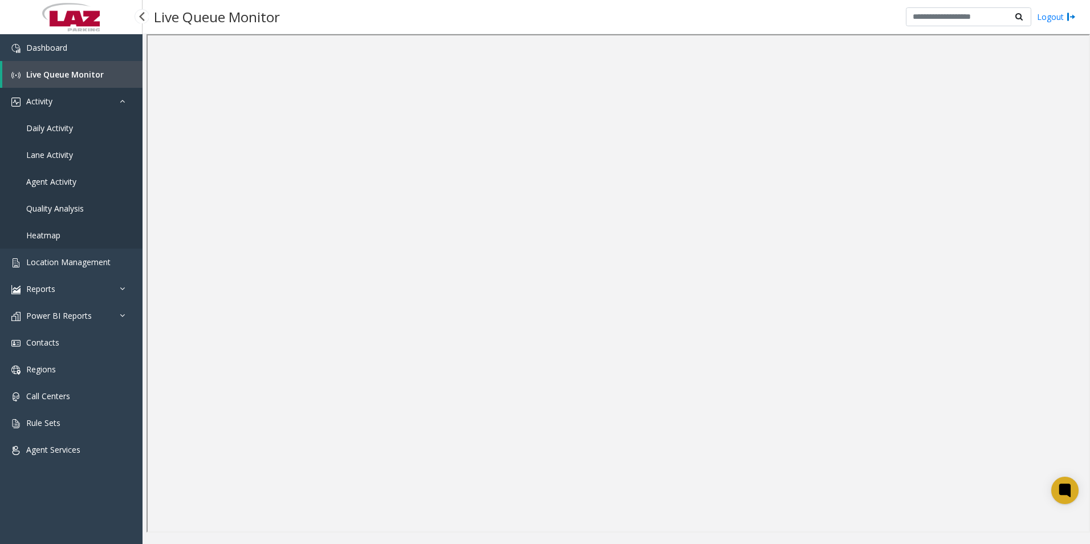 This screenshot has height=544, width=1090. What do you see at coordinates (53, 449) in the screenshot?
I see `span: Agent Services` at bounding box center [53, 449].